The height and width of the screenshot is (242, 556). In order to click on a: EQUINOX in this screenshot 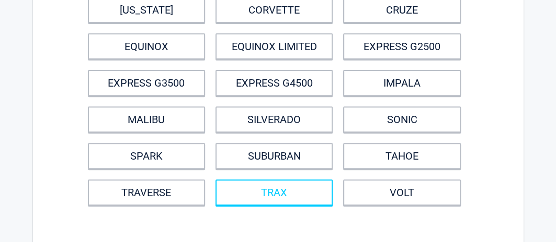, I will do `click(146, 47)`.